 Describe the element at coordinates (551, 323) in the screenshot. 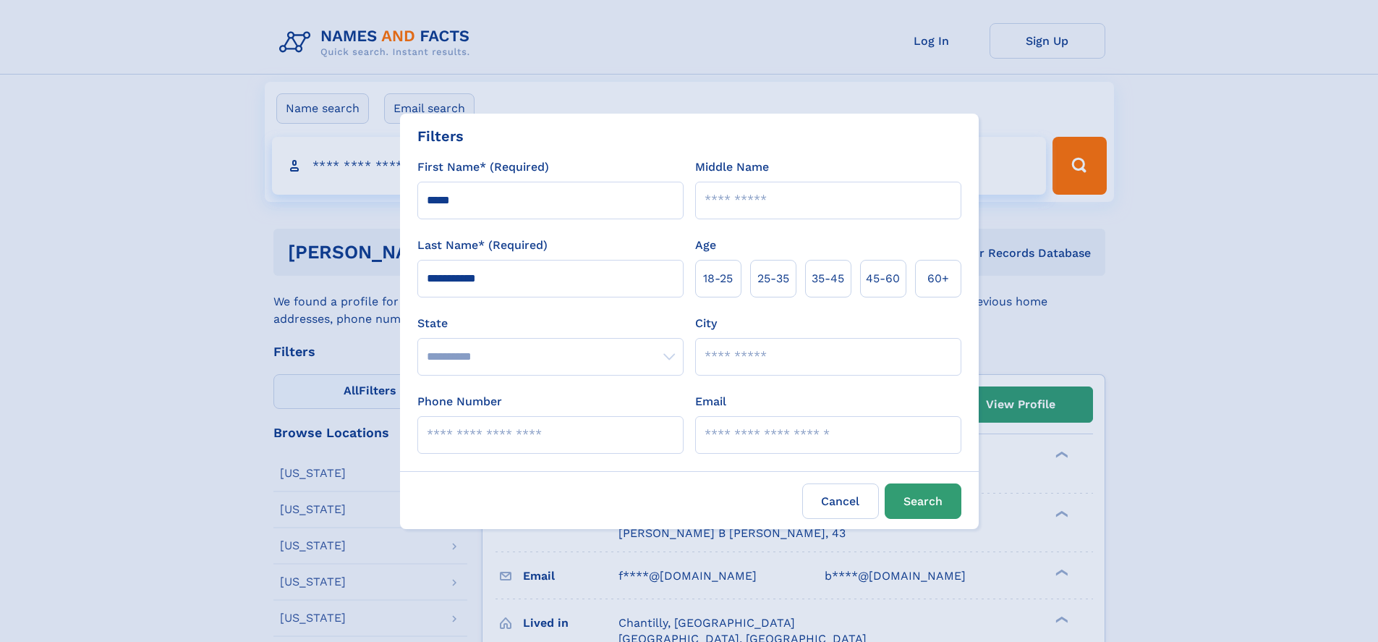

I see `label: State` at that location.